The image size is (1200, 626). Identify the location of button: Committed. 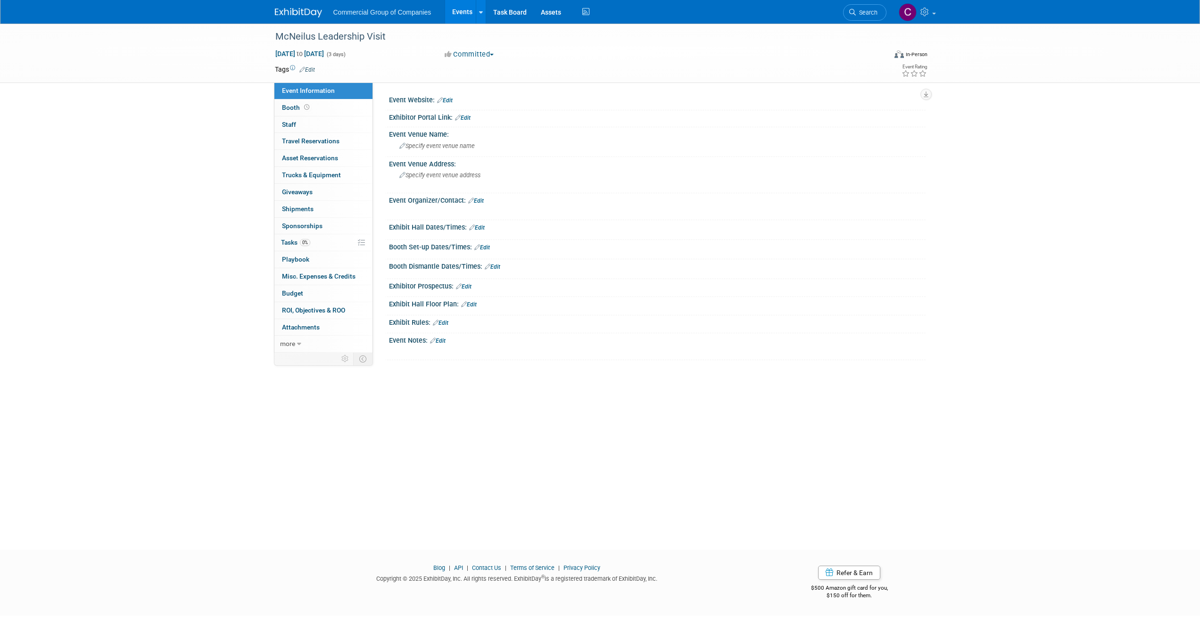
(469, 54).